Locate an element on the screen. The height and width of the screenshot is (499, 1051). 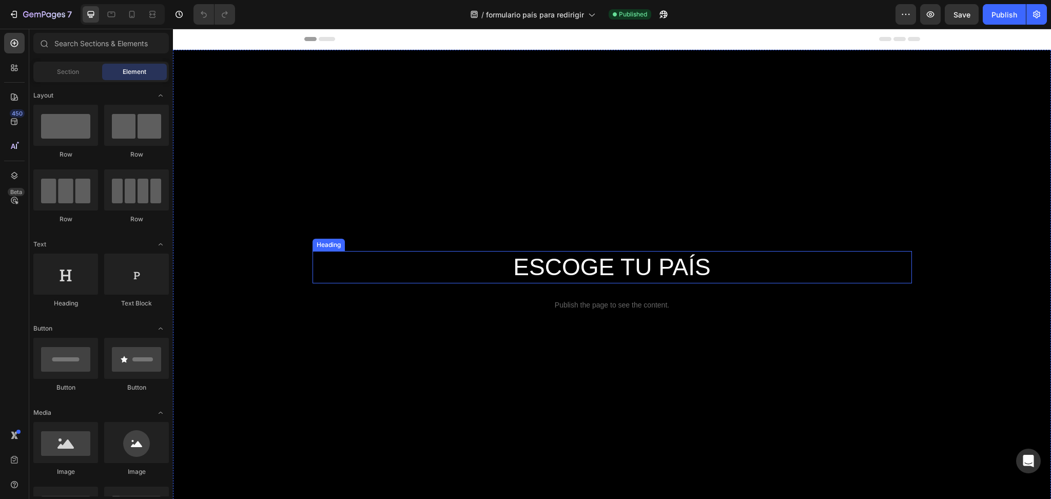
span: Section is located at coordinates (68, 72).